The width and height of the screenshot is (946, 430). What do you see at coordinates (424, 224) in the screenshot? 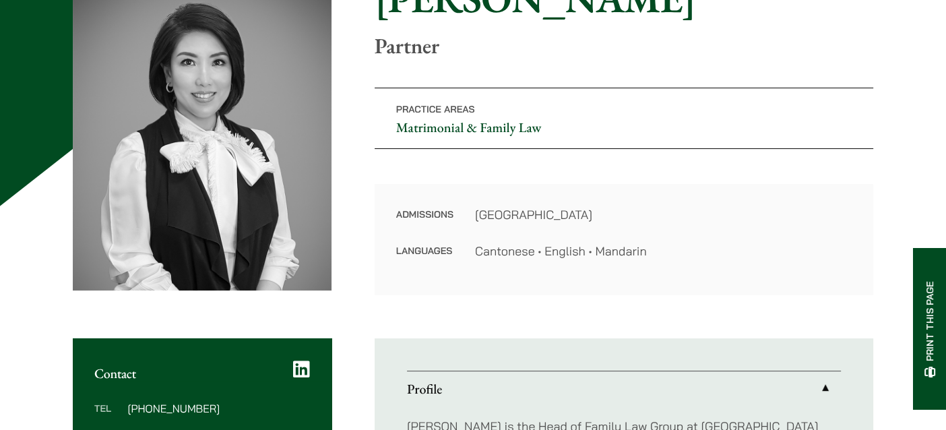
I see `dt: Admissions` at bounding box center [424, 224].